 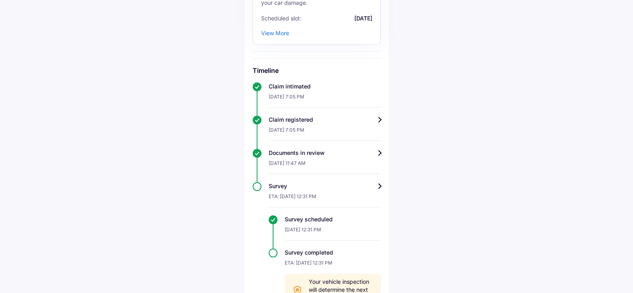 What do you see at coordinates (275, 33) in the screenshot?
I see `div: View More` at bounding box center [275, 33].